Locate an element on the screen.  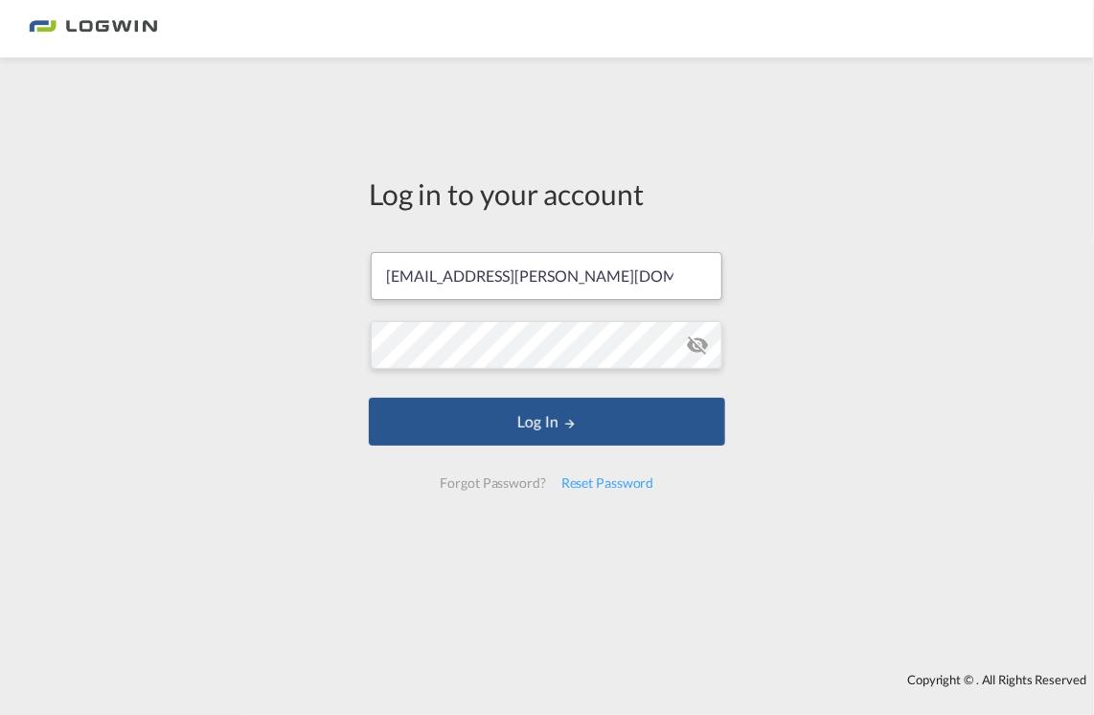
input: Enter email/phone number is located at coordinates (546, 276).